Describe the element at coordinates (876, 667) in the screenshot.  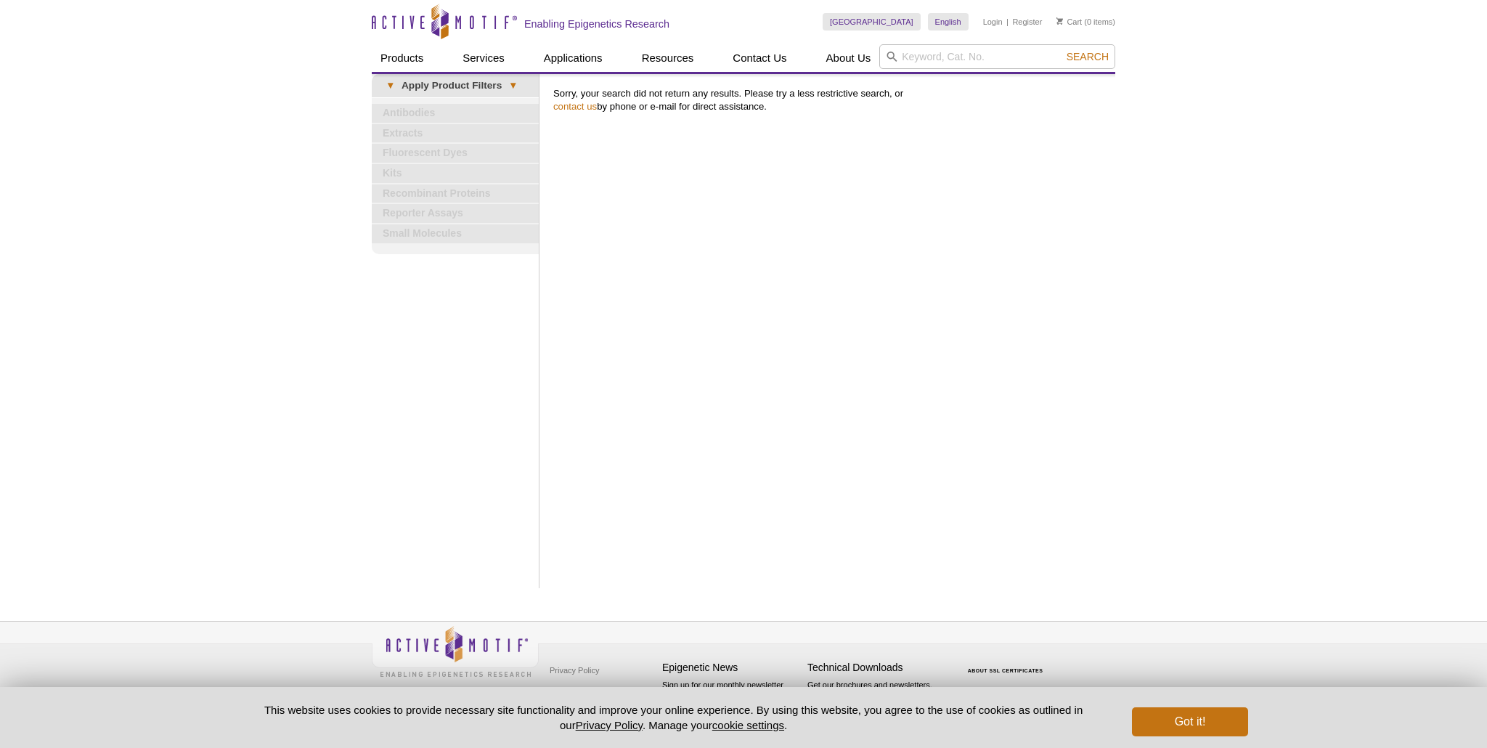
I see `h4: Technical Downloads` at that location.